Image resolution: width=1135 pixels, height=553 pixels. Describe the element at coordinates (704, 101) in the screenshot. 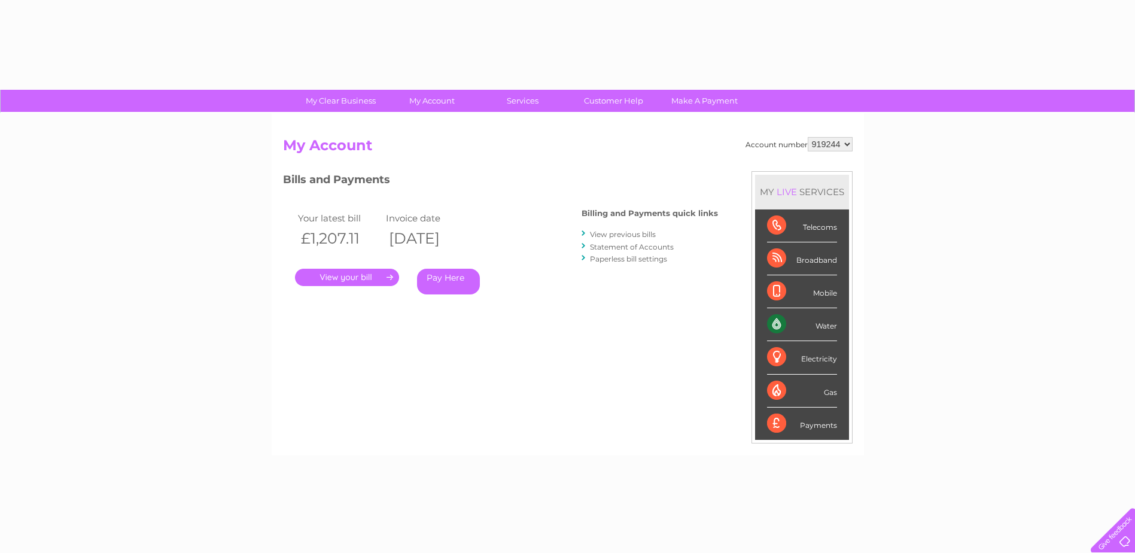

I see `a: Make A Payment` at that location.